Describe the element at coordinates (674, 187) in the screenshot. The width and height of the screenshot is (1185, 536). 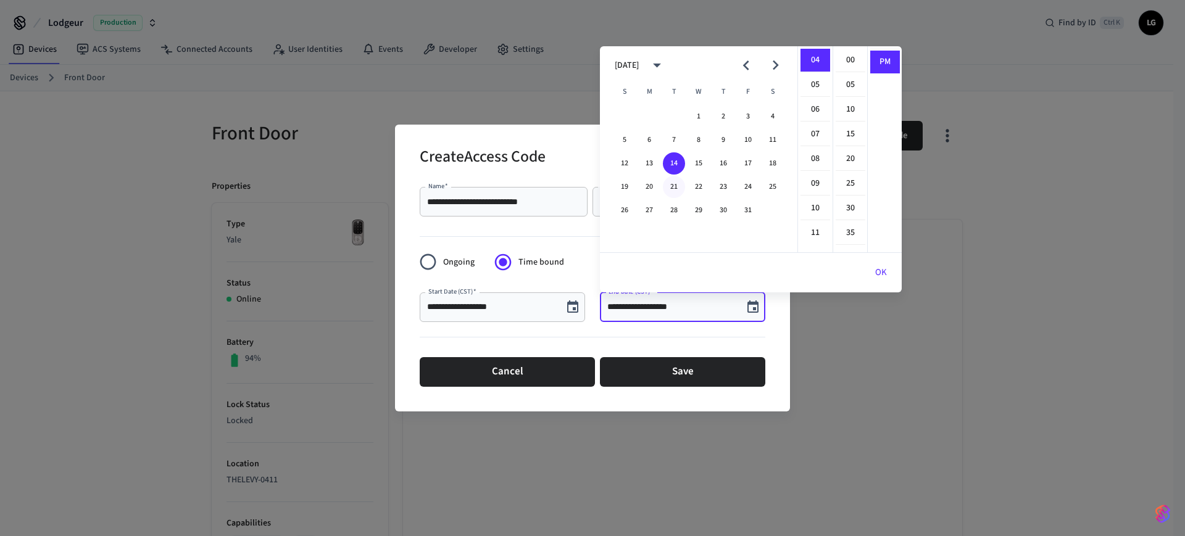
I see `button: 21` at that location.